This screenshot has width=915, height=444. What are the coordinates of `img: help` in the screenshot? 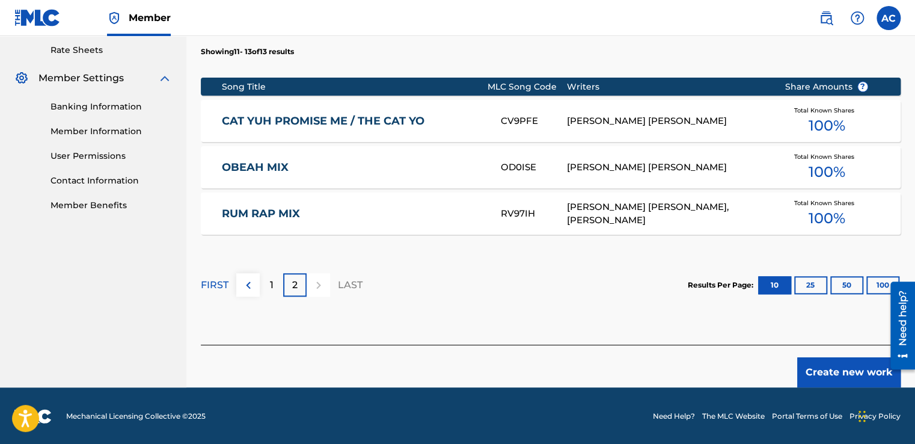 It's located at (857, 18).